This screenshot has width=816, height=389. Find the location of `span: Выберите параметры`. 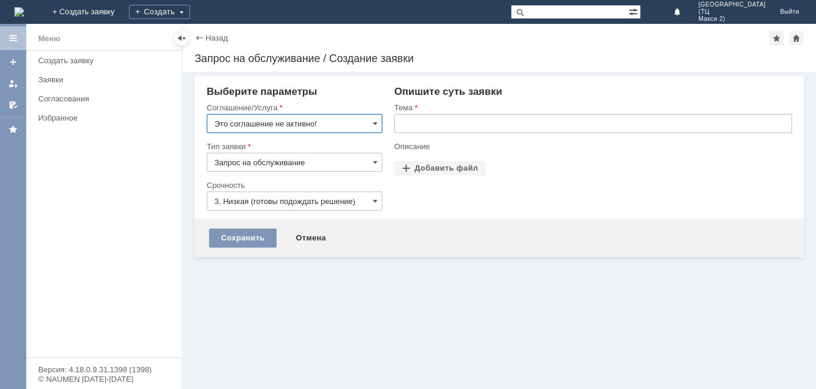

span: Выберите параметры is located at coordinates (262, 91).